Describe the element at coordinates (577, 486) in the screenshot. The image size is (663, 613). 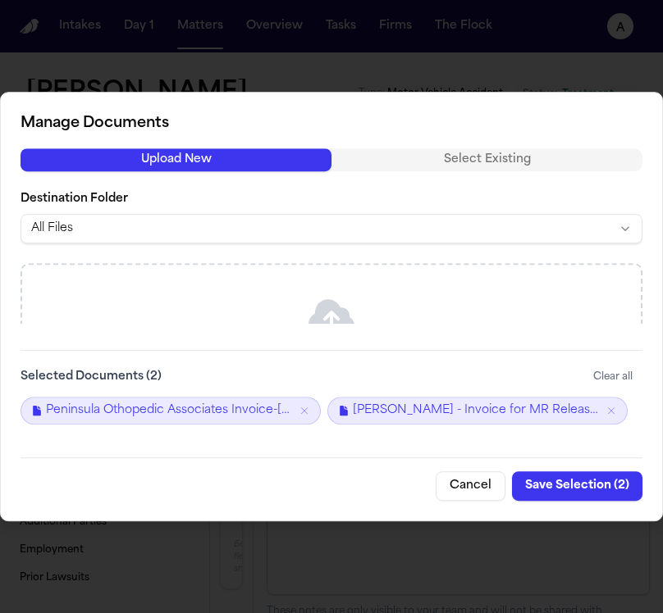
I see `button: Save Selection (2)` at that location.